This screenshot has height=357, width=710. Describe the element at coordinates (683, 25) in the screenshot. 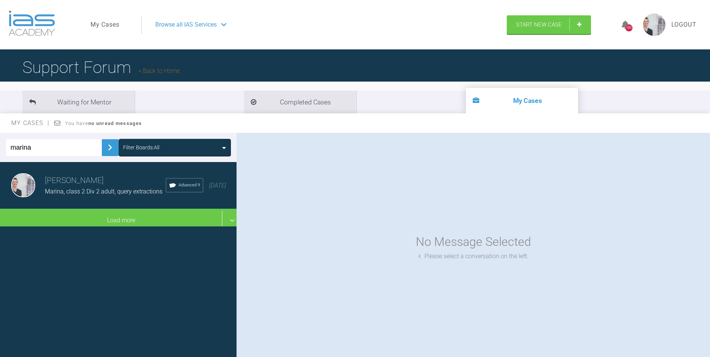

I see `a: Logout` at that location.